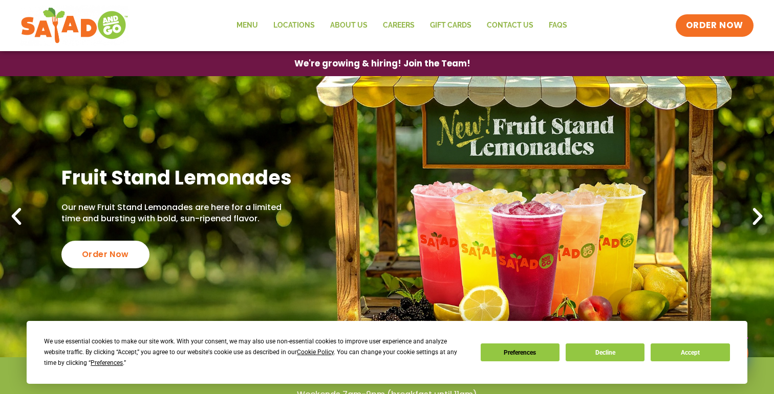 The width and height of the screenshot is (774, 394). Describe the element at coordinates (382, 63) in the screenshot. I see `span: We're growing & hiring! Join the Team!` at that location.